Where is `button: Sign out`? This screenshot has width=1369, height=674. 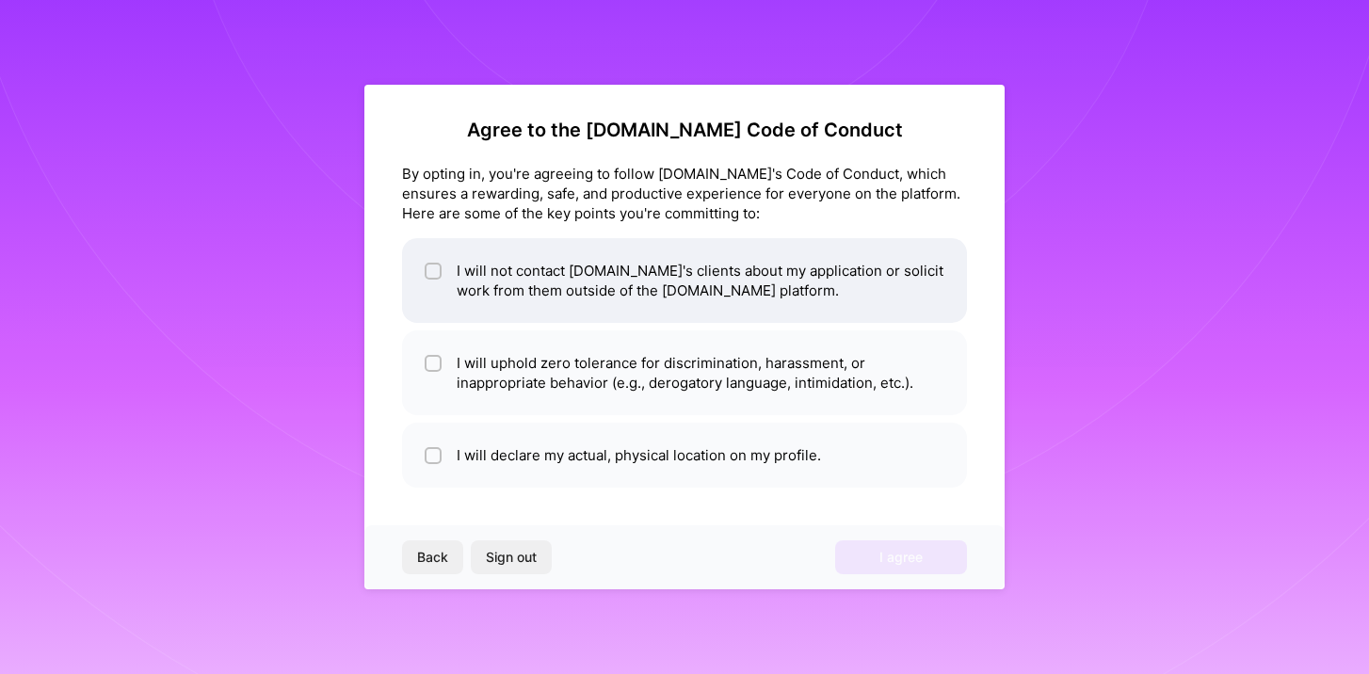 button: Sign out is located at coordinates (511, 557).